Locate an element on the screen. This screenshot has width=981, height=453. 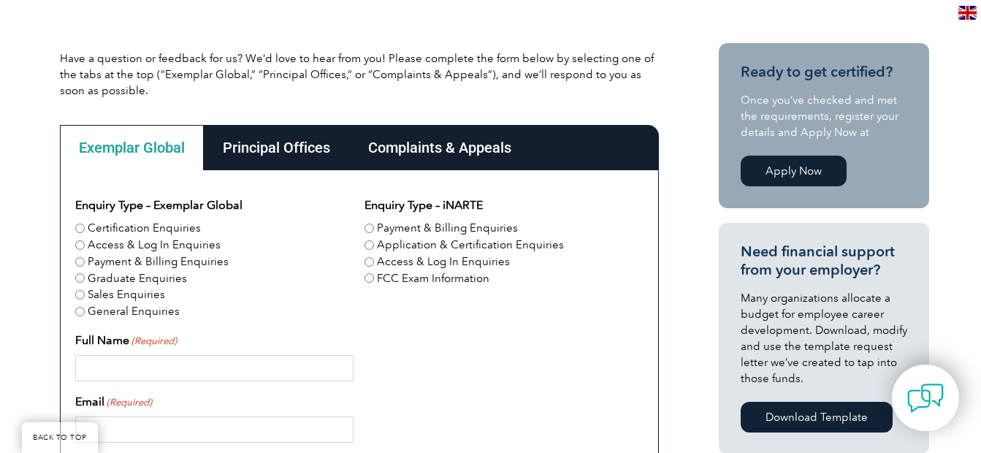
h3: Ready to get certified? is located at coordinates (824, 72).